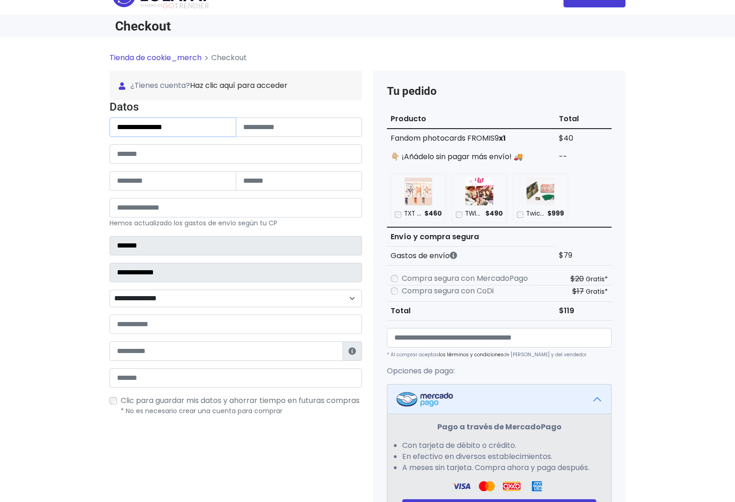 The height and width of the screenshot is (502, 735). I want to click on th: Envío y compra segura, so click(471, 237).